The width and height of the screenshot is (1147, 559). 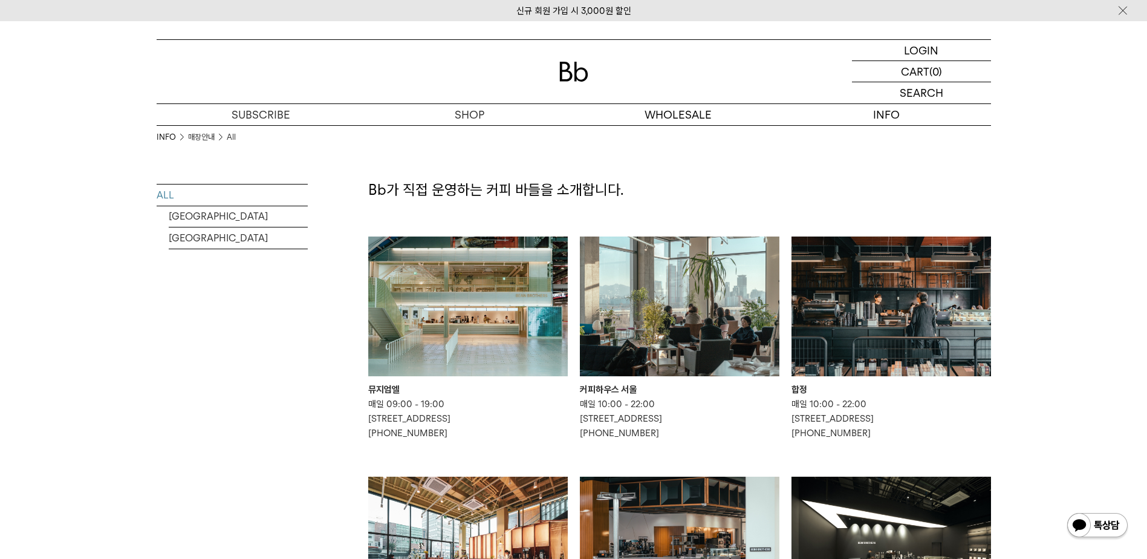 I want to click on img: 카카오톡 채널 1:1 채팅 버튼, so click(x=1097, y=526).